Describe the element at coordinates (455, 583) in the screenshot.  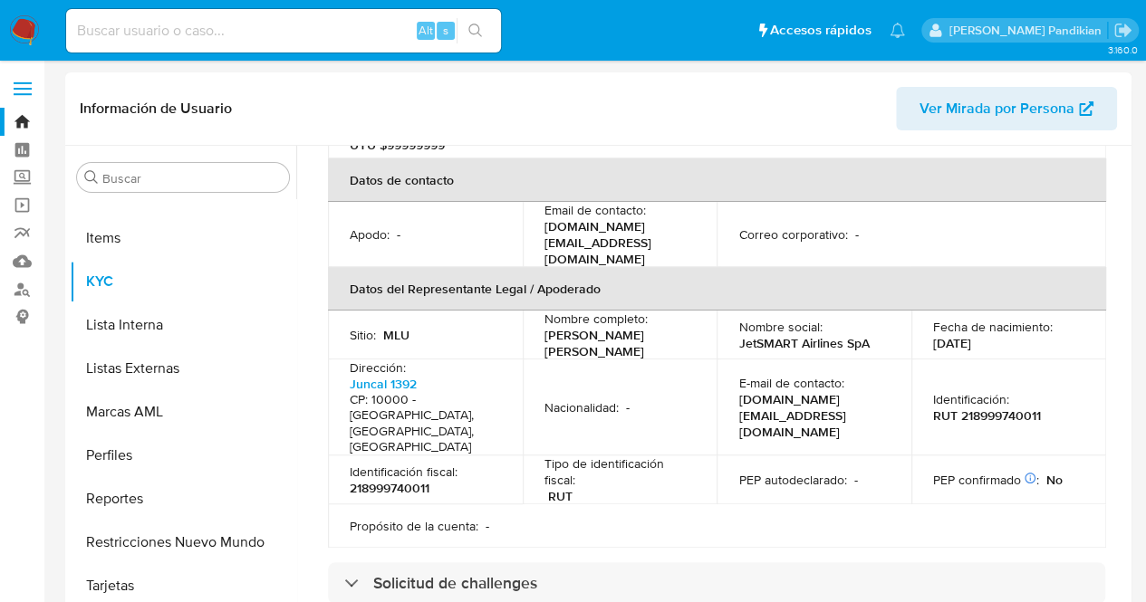
I see `h3: Solicitud de challenges` at that location.